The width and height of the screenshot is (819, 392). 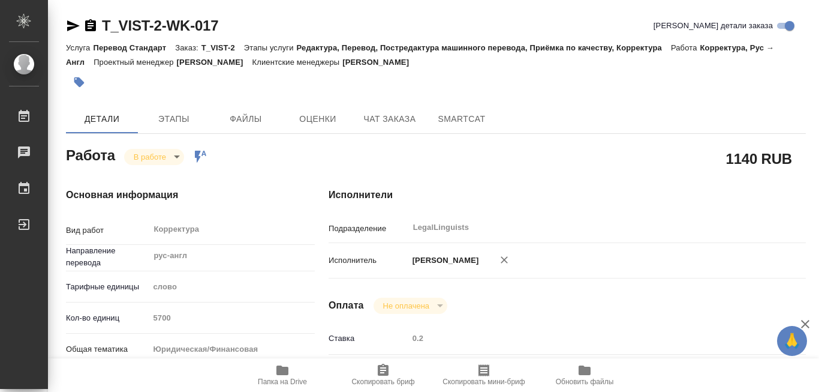 What do you see at coordinates (150, 156) in the screenshot?
I see `button: В работе` at bounding box center [150, 156].